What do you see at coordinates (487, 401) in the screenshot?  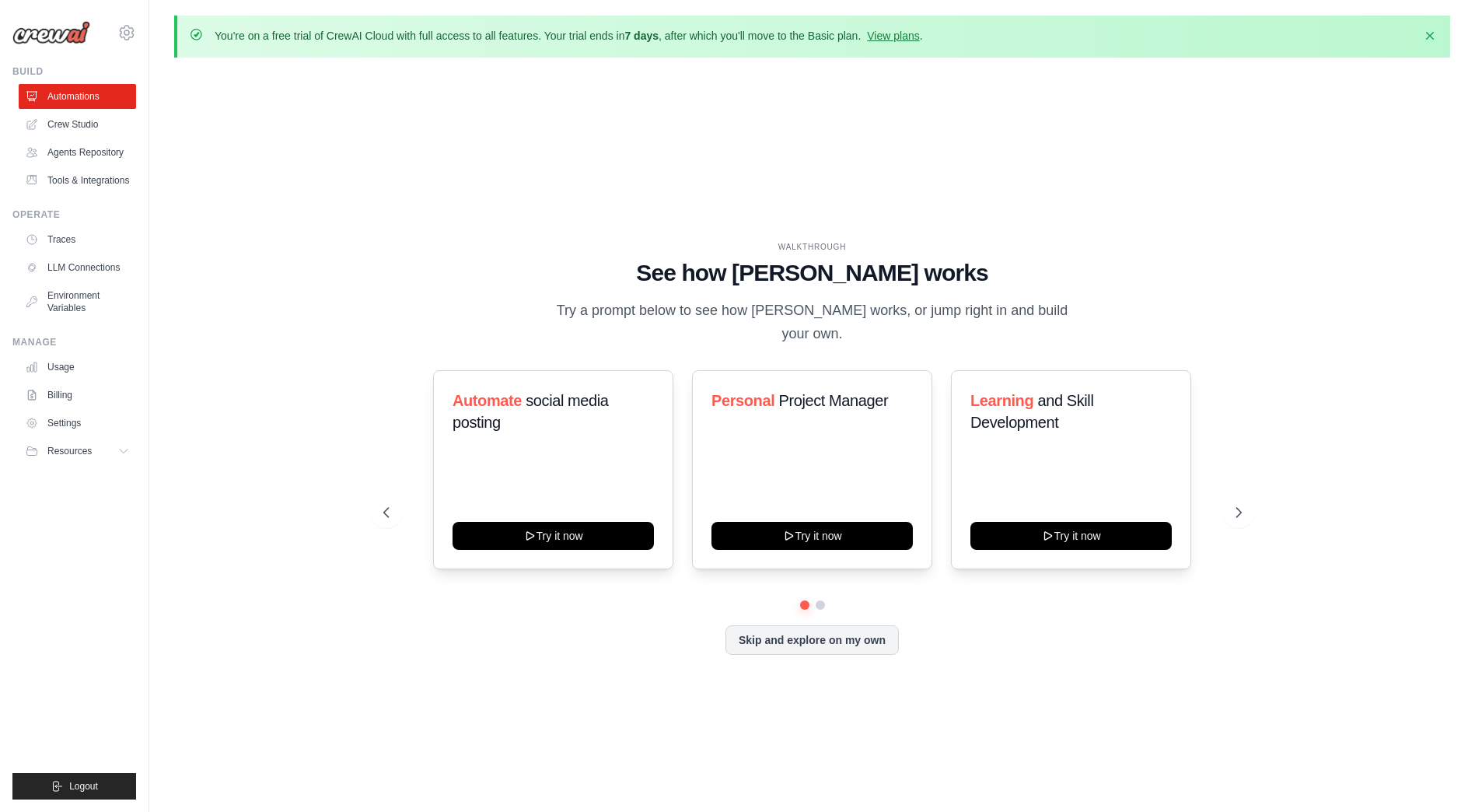 I see `span: Automate` at bounding box center [487, 401].